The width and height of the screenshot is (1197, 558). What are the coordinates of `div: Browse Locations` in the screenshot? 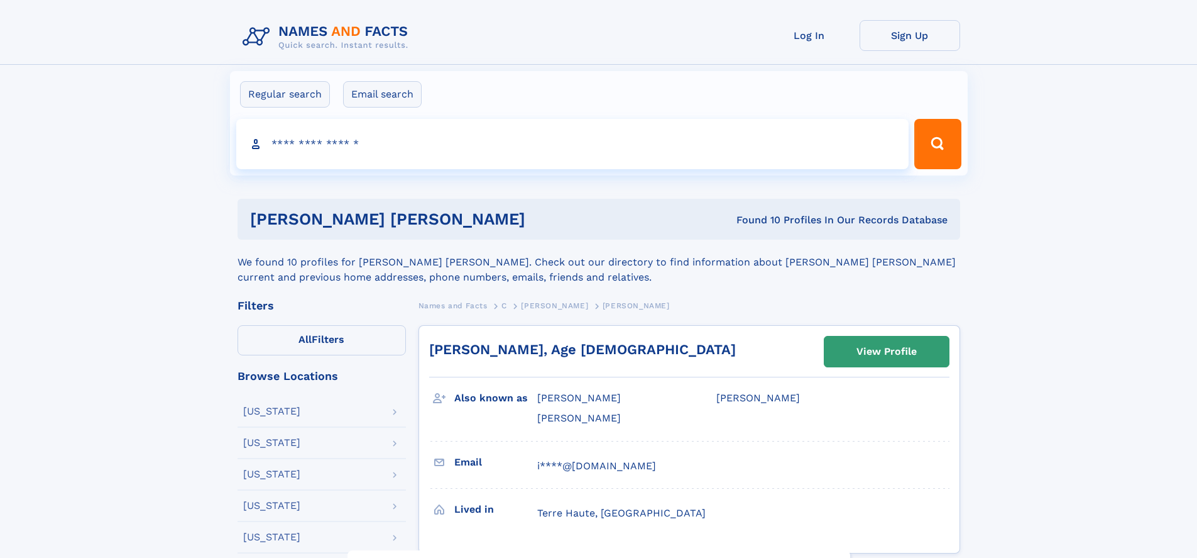 It's located at (322, 376).